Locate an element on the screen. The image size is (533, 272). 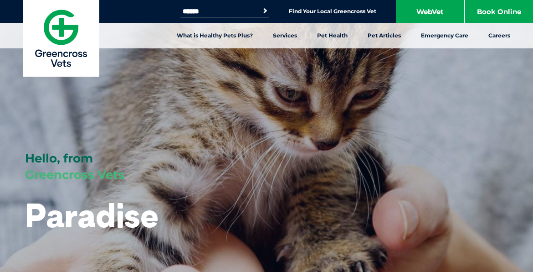
span: Greencross Vets is located at coordinates (75, 174).